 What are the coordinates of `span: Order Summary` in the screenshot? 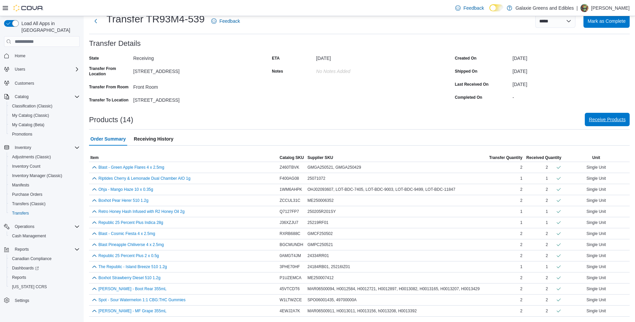 It's located at (108, 139).